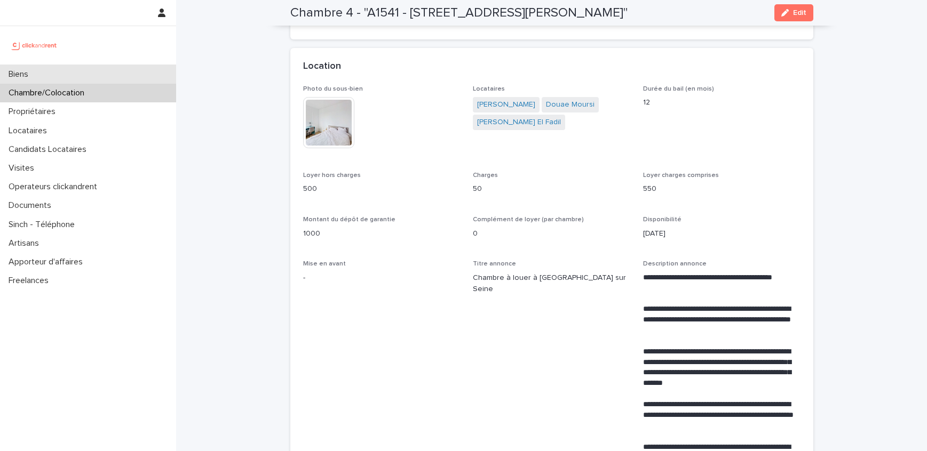 This screenshot has width=927, height=451. Describe the element at coordinates (349, 220) in the screenshot. I see `span: Montant du dépôt de garantie` at that location.